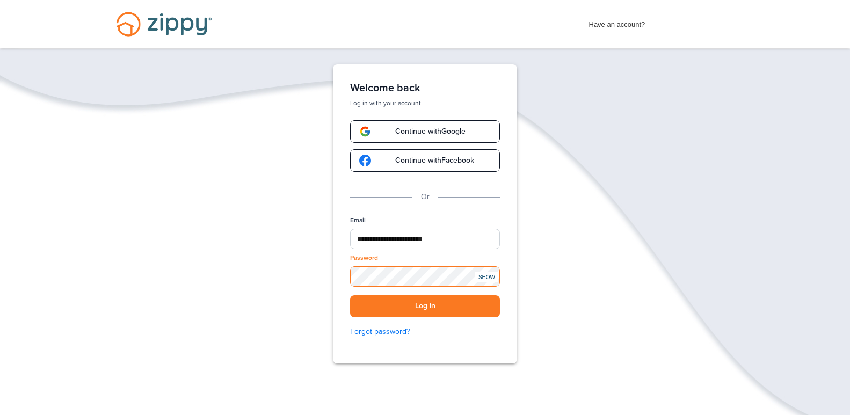  Describe the element at coordinates (425, 239) in the screenshot. I see `input: Email` at that location.